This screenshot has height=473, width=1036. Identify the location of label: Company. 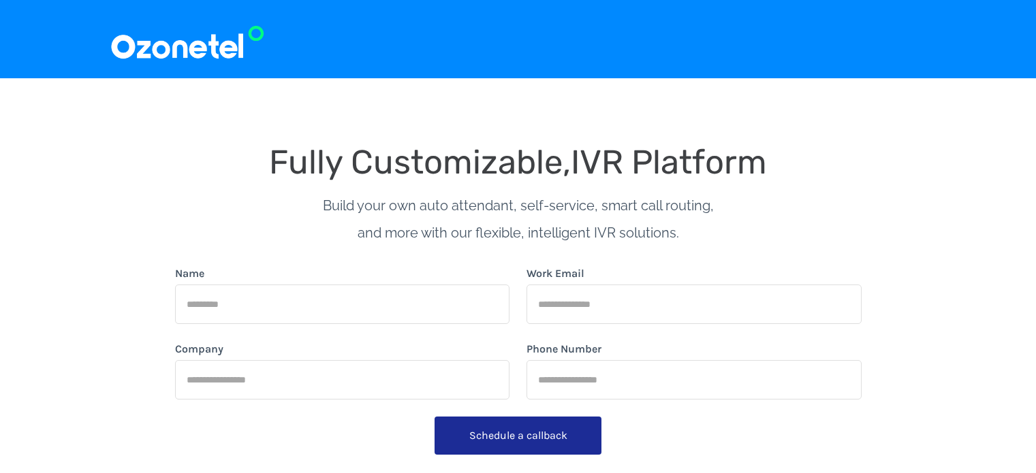
(199, 349).